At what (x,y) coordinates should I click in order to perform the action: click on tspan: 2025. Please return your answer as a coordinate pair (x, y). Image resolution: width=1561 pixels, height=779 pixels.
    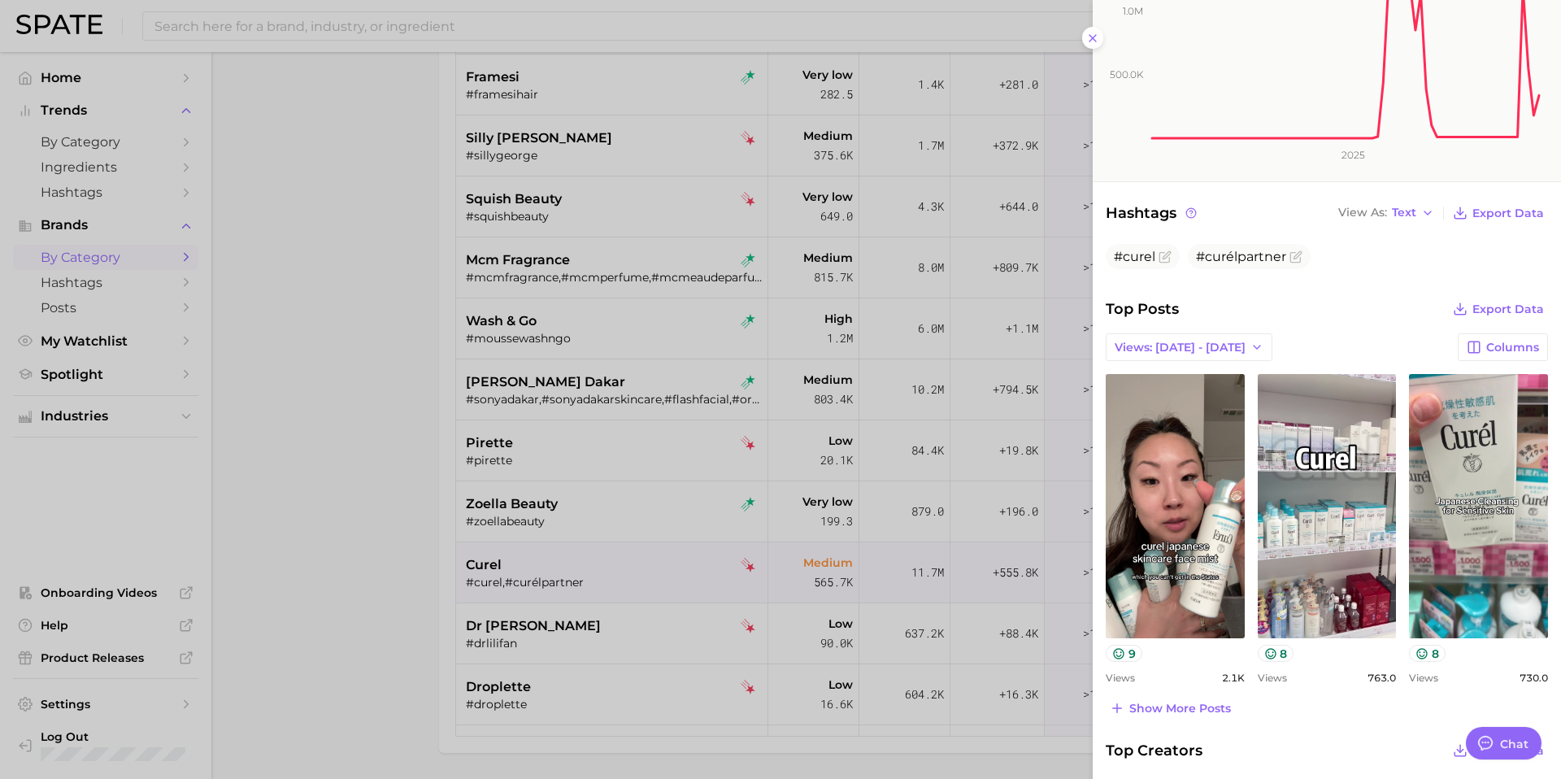
    Looking at the image, I should click on (1353, 154).